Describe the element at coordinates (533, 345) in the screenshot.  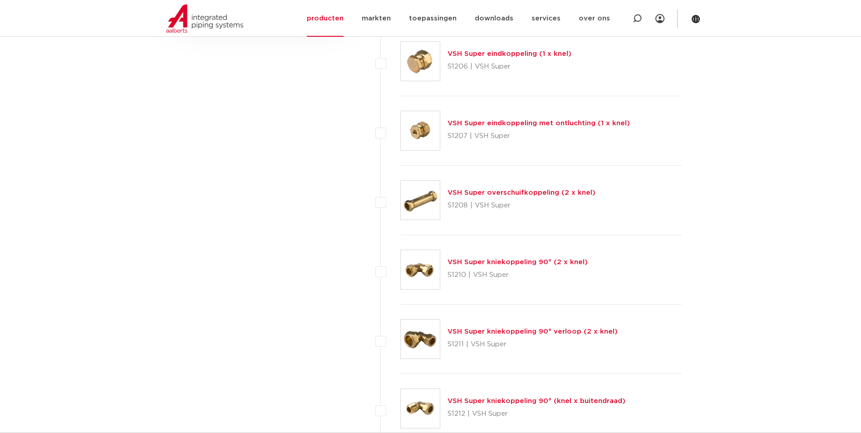
I see `p: S1211 | VSH Super` at that location.